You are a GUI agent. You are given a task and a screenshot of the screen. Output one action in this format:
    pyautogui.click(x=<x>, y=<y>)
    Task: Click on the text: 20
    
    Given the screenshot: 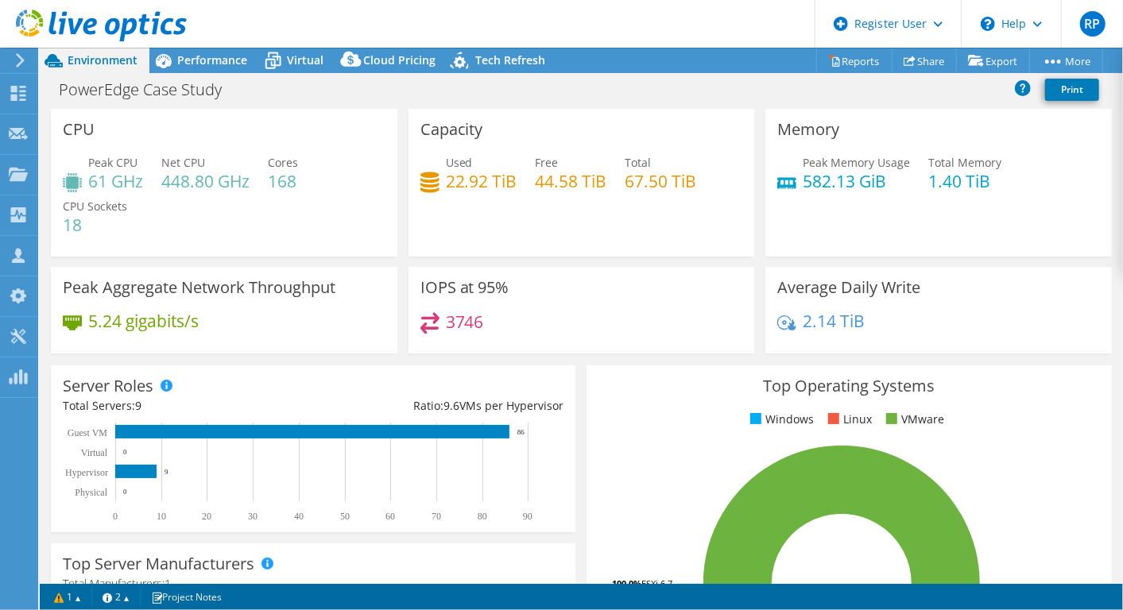 What is the action you would take?
    pyautogui.click(x=207, y=516)
    